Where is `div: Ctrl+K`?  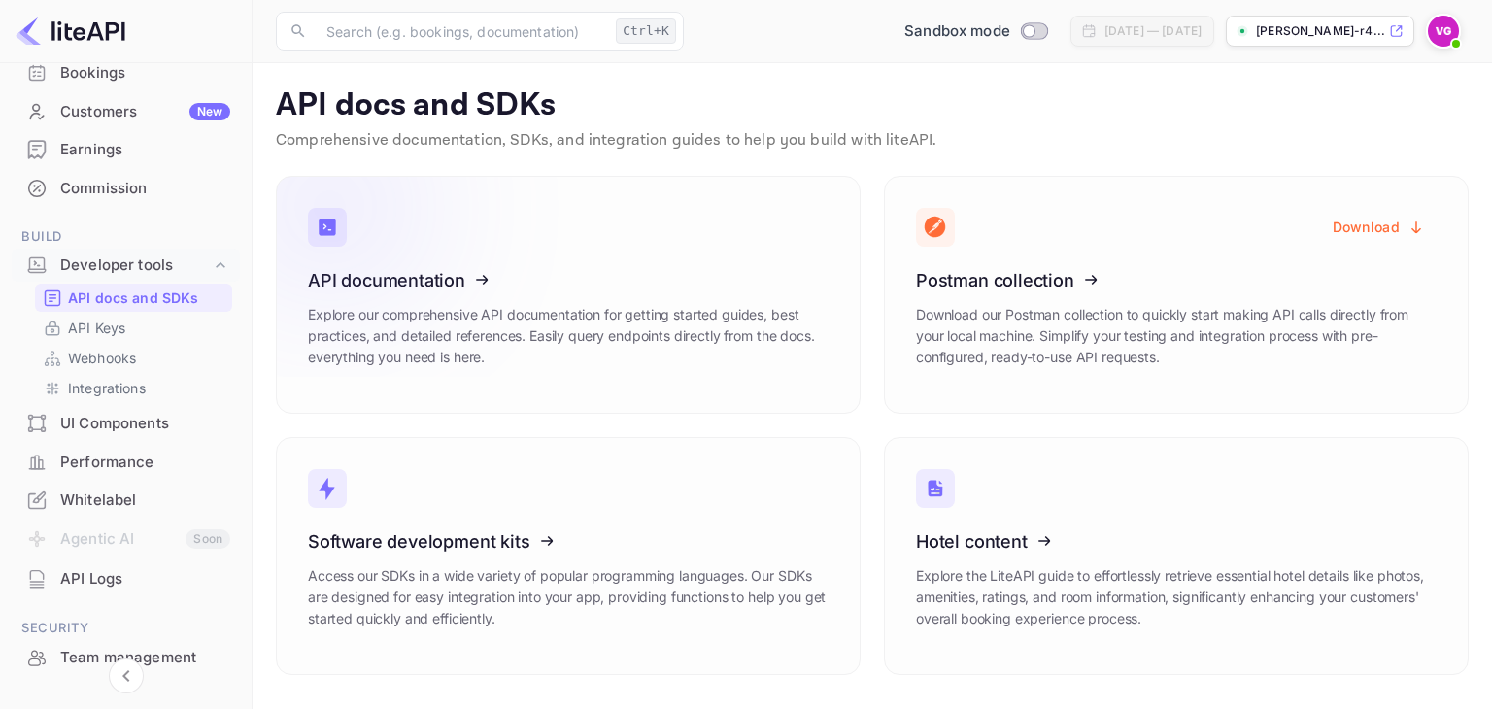 div: Ctrl+K is located at coordinates (646, 31).